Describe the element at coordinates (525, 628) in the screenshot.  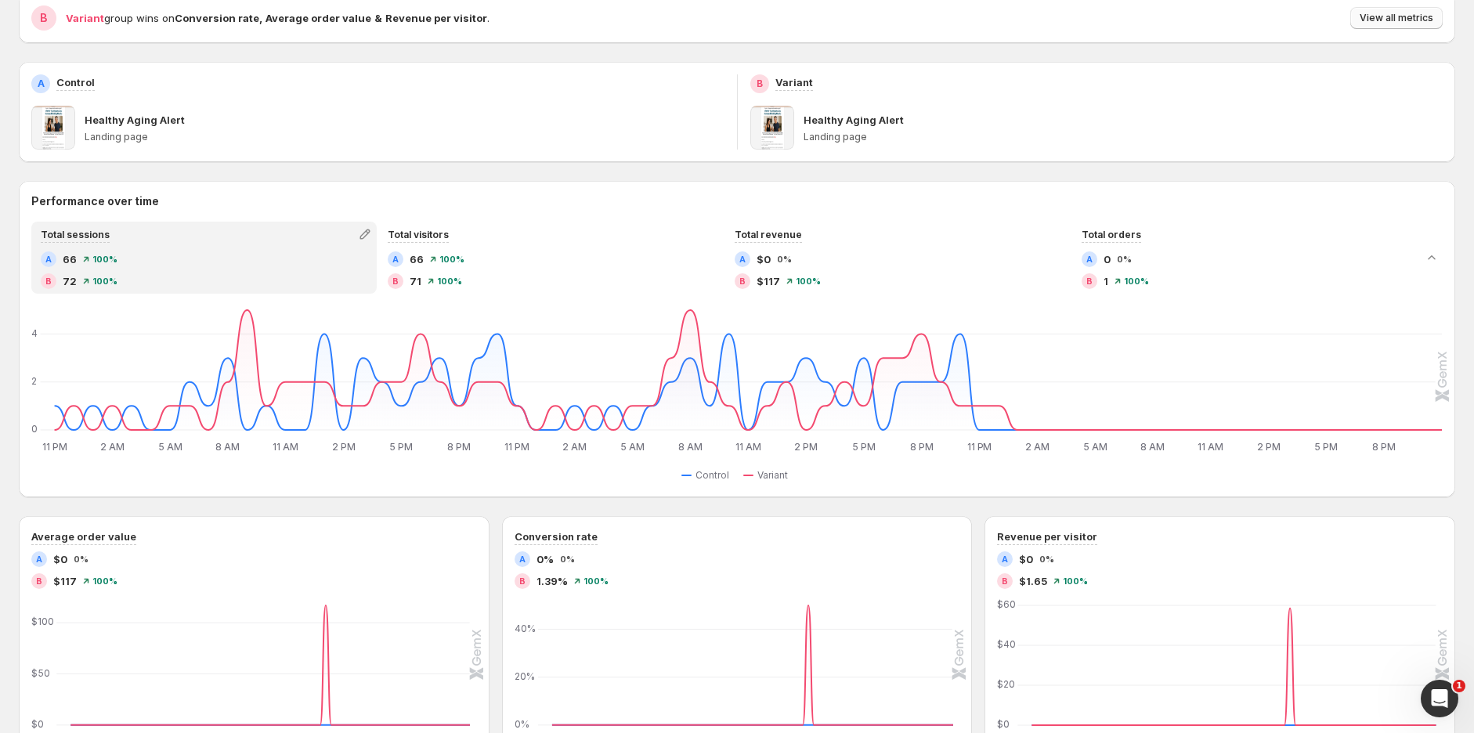
I see `text: 40%` at that location.